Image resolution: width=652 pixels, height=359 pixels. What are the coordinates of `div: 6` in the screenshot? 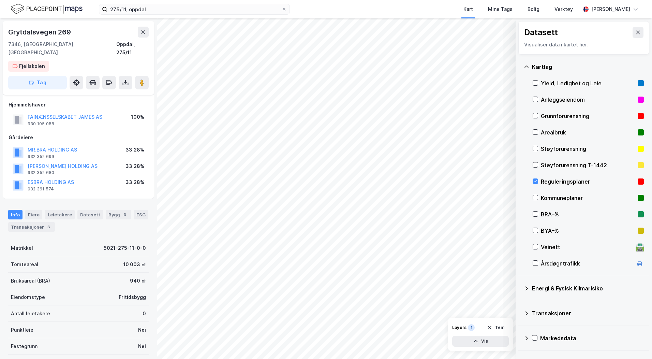 It's located at (49, 227).